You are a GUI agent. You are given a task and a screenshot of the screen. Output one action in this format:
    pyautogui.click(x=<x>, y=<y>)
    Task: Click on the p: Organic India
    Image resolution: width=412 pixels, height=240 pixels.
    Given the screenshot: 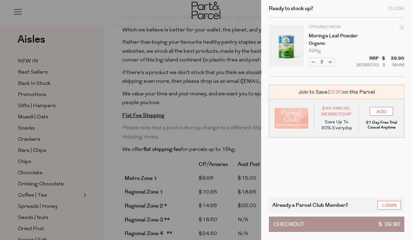 What is the action you would take?
    pyautogui.click(x=336, y=27)
    